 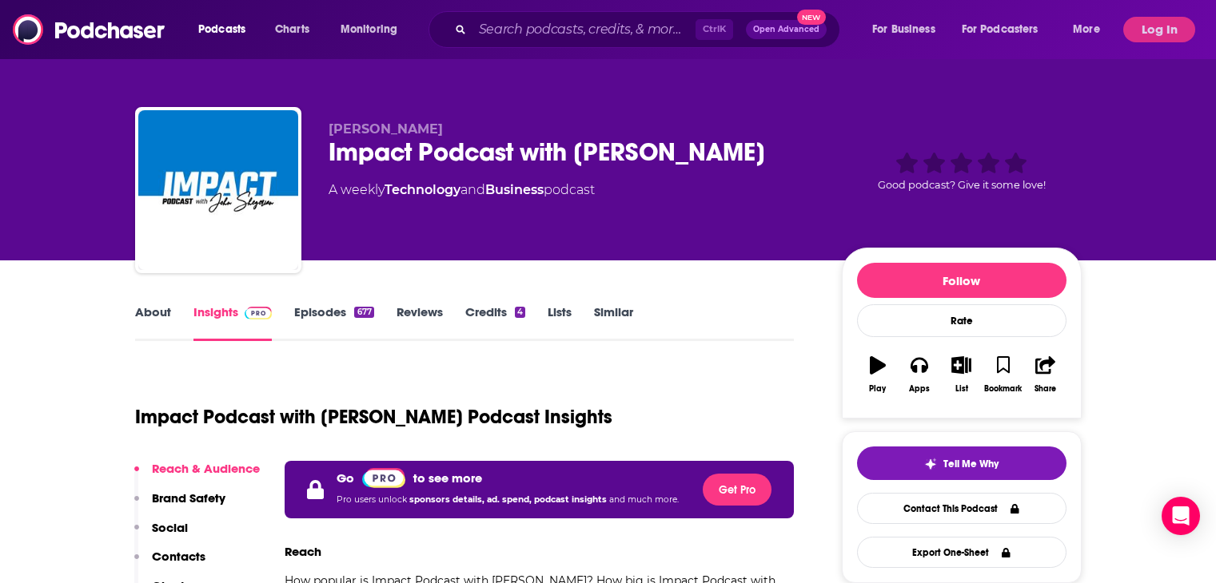 What do you see at coordinates (583, 30) in the screenshot?
I see `input: Search podcasts, credits, & more...` at bounding box center [583, 30].